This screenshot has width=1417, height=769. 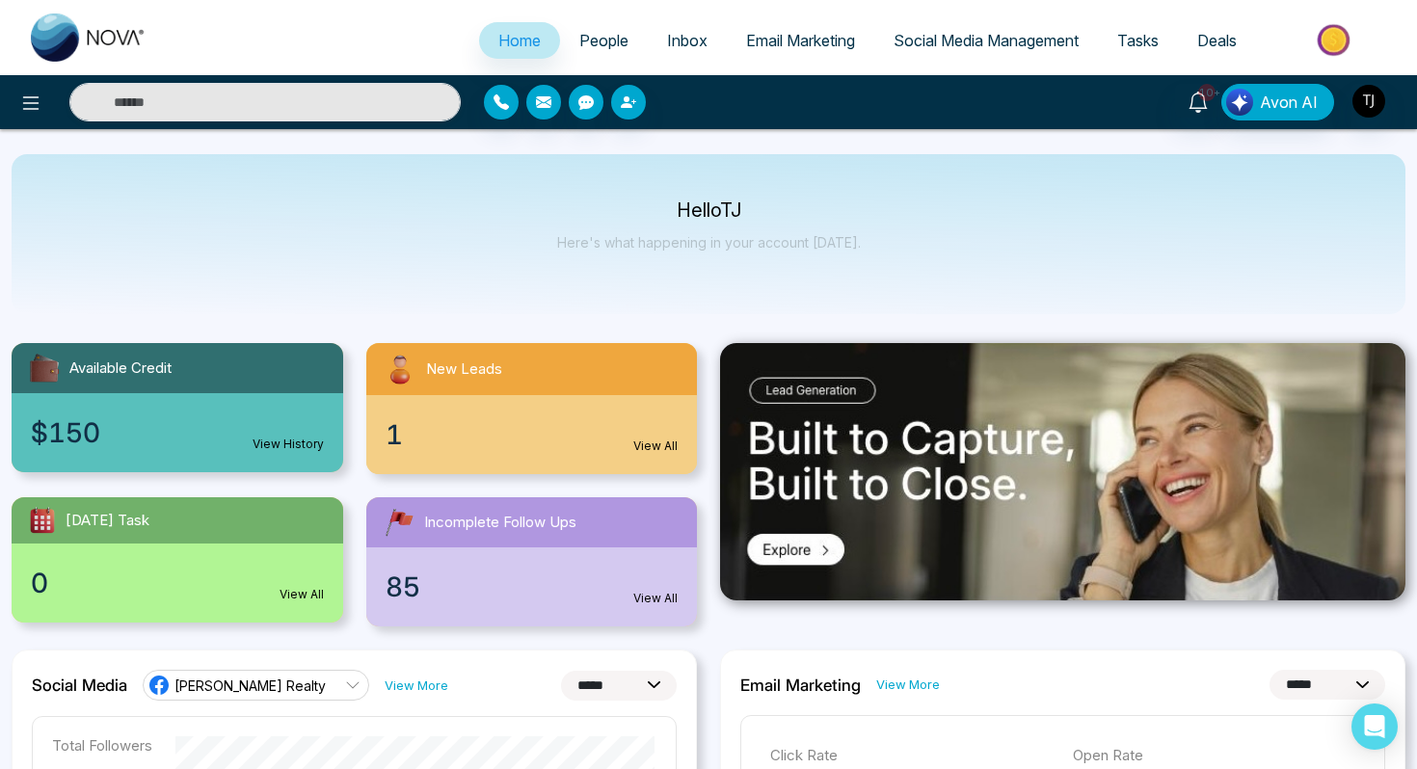 I want to click on span: Social Media Management, so click(x=986, y=40).